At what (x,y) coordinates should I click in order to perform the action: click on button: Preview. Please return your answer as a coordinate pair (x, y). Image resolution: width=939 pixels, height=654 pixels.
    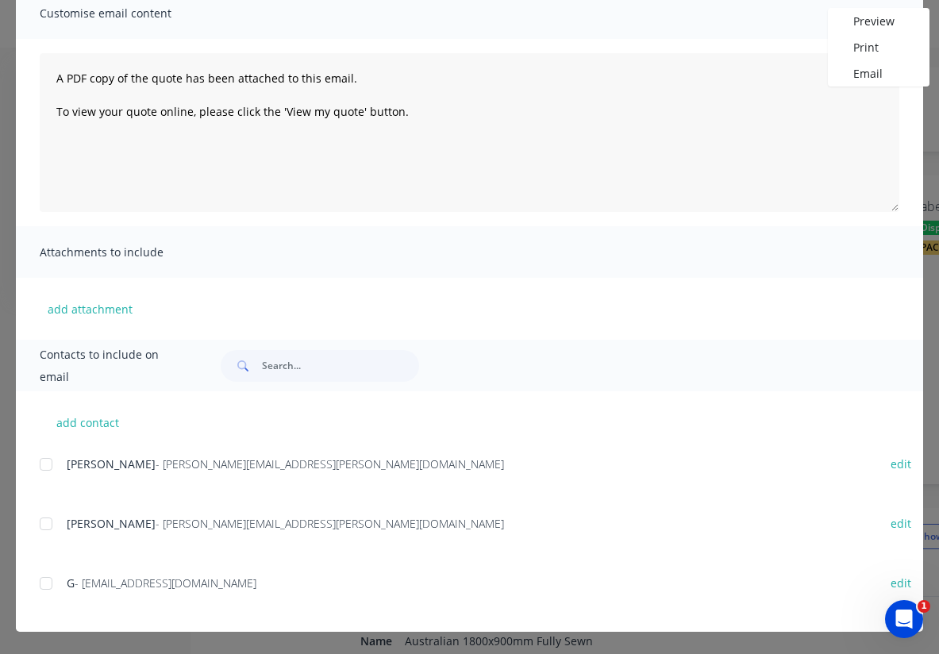
    Looking at the image, I should click on (878, 21).